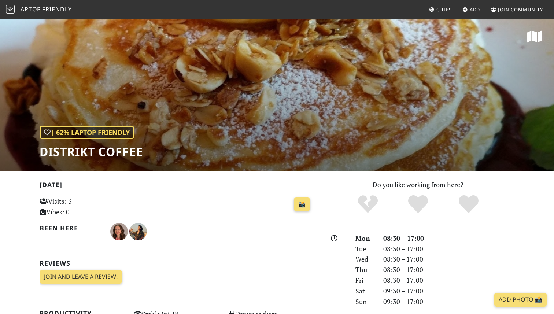  Describe the element at coordinates (138, 231) in the screenshot. I see `span: Evelina Dudoitytė` at that location.